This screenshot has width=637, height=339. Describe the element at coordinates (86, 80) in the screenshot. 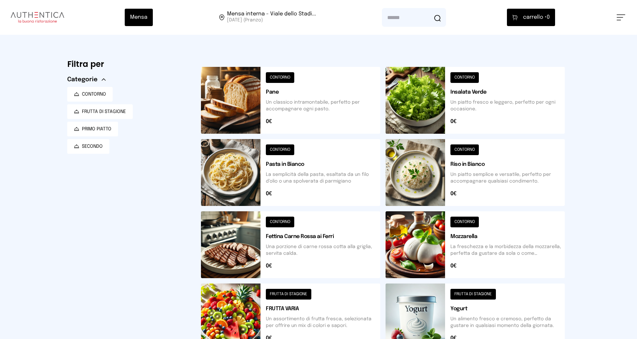

I see `button: Categorie` at that location.